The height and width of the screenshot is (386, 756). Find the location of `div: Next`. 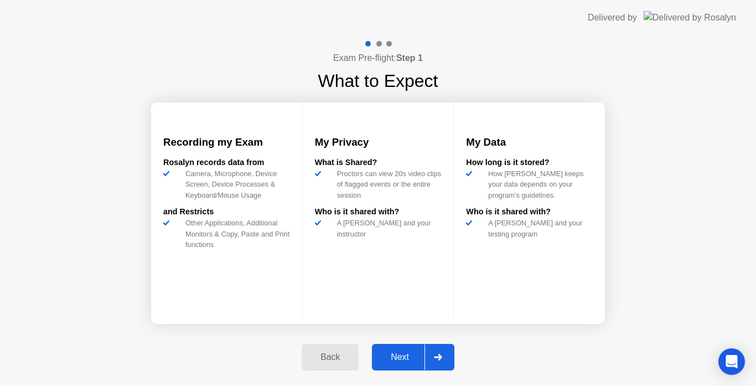

div: Next is located at coordinates (400, 357).